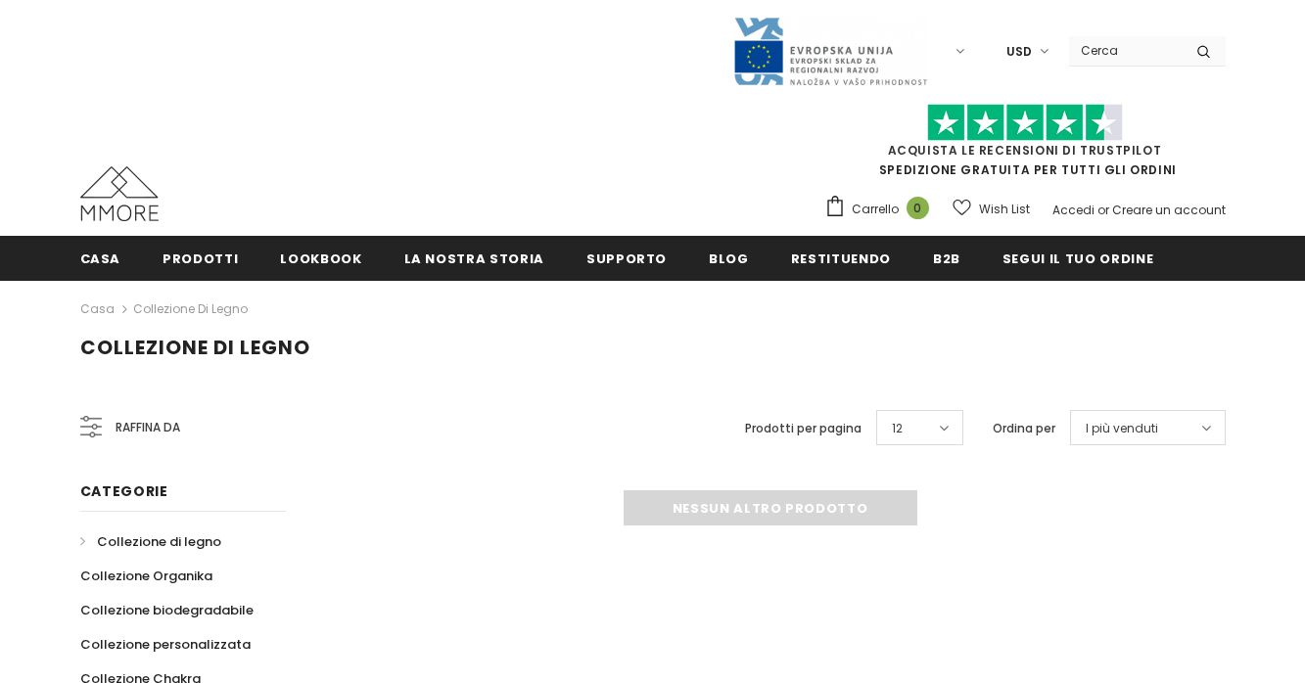 The height and width of the screenshot is (683, 1305). Describe the element at coordinates (1073, 209) in the screenshot. I see `a: Accedi` at that location.